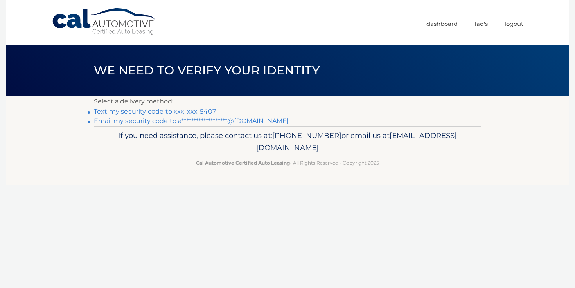  Describe the element at coordinates (104, 22) in the screenshot. I see `a: Cal Automotive` at that location.